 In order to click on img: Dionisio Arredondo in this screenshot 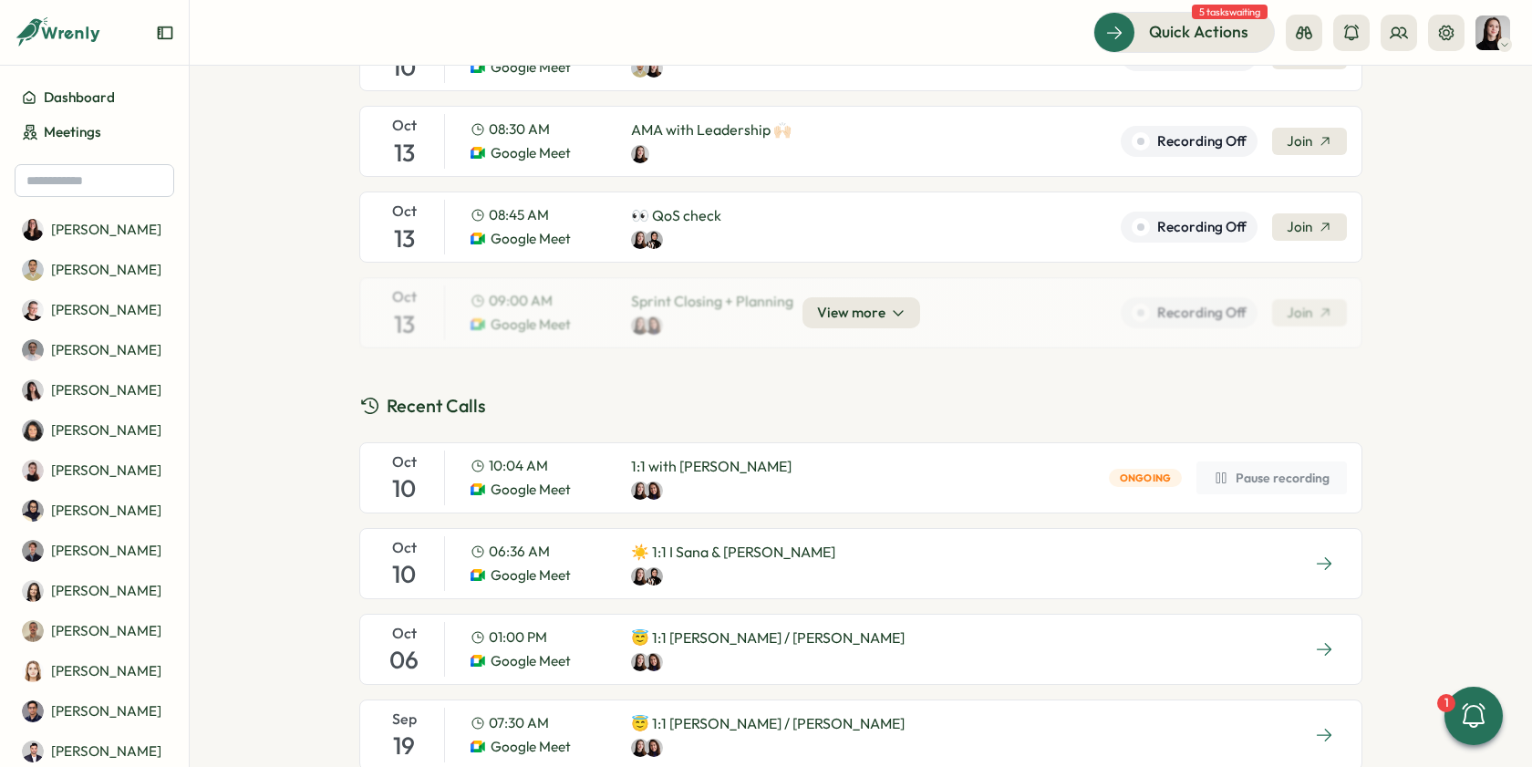, I will do `click(33, 551)`.